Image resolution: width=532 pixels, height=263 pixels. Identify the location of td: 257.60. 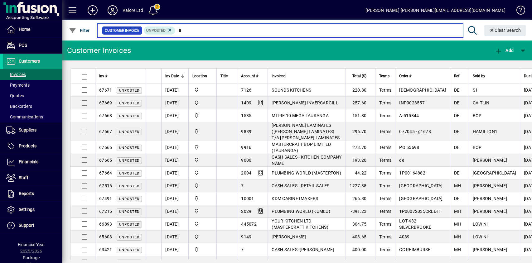
(360, 103).